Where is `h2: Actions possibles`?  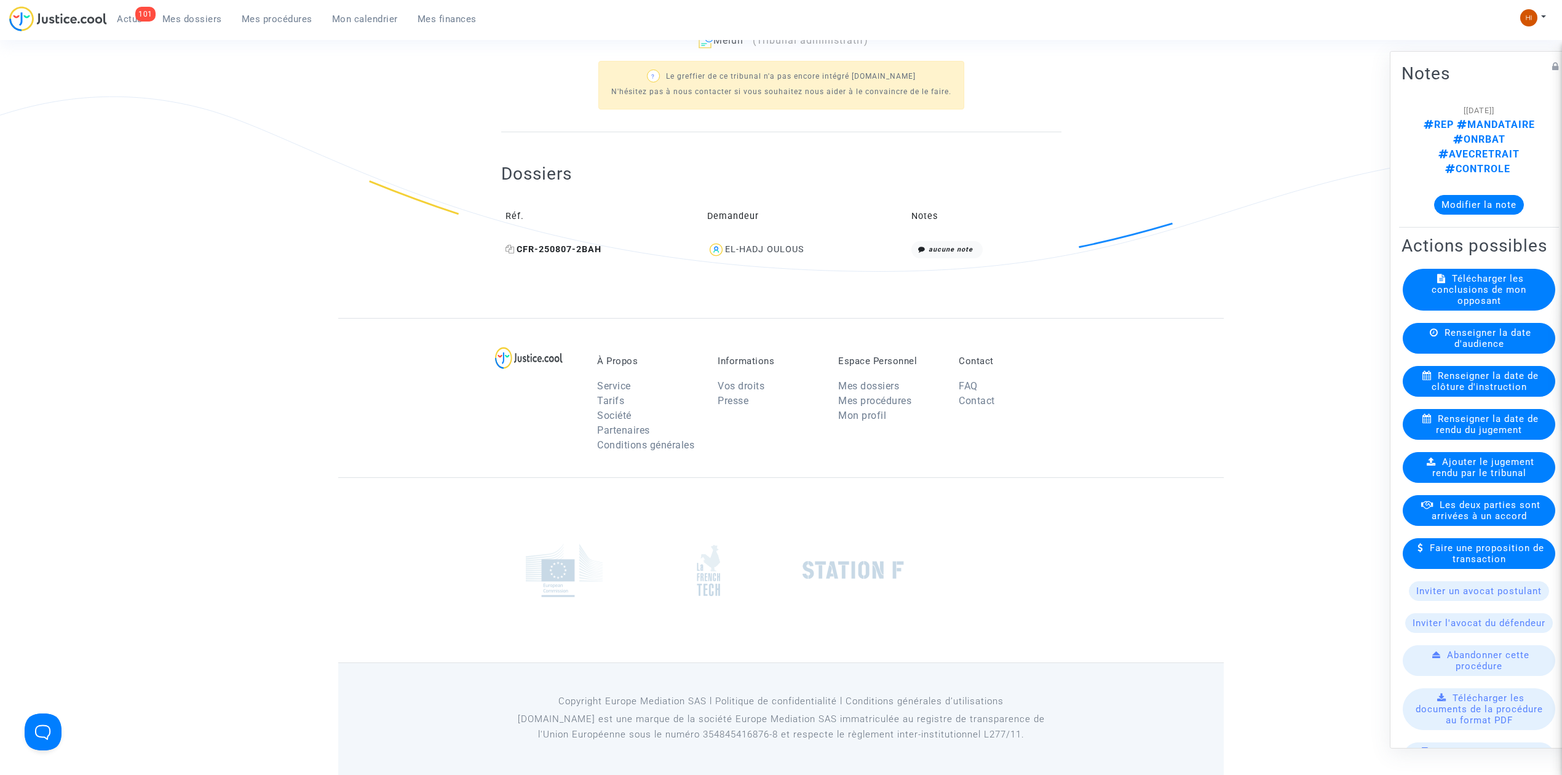
h2: Actions possibles is located at coordinates (1479, 245).